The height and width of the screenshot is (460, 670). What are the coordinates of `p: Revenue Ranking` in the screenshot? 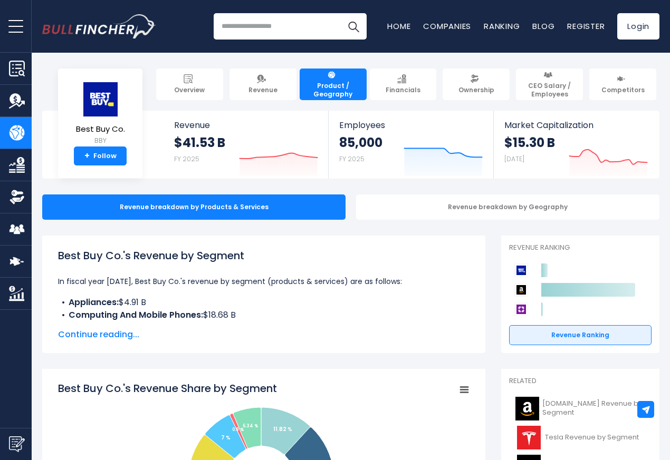 It's located at (580, 248).